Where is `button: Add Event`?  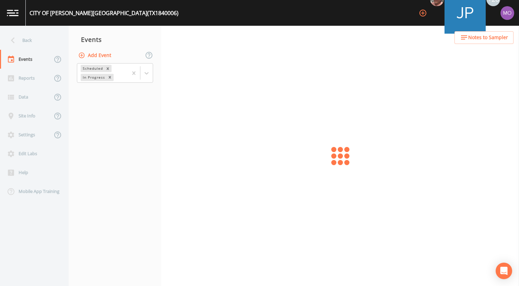 button: Add Event is located at coordinates (95, 55).